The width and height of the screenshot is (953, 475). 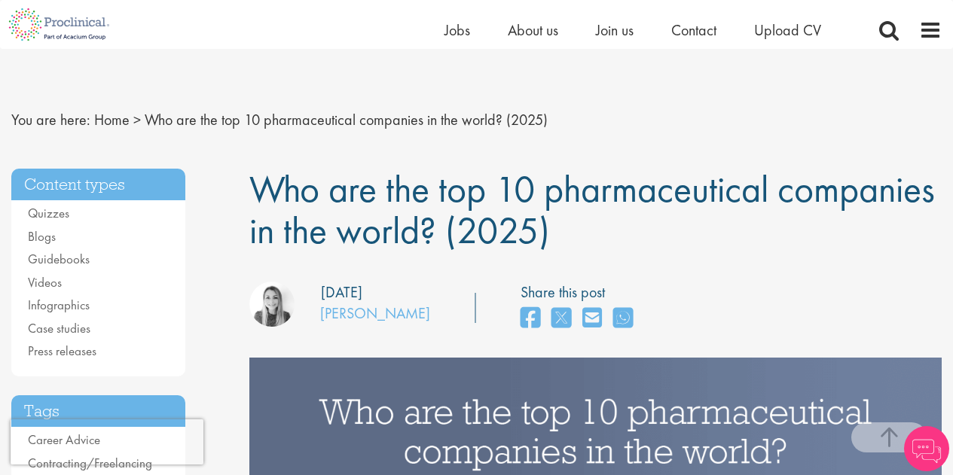 What do you see at coordinates (41, 237) in the screenshot?
I see `a: Blogs` at bounding box center [41, 237].